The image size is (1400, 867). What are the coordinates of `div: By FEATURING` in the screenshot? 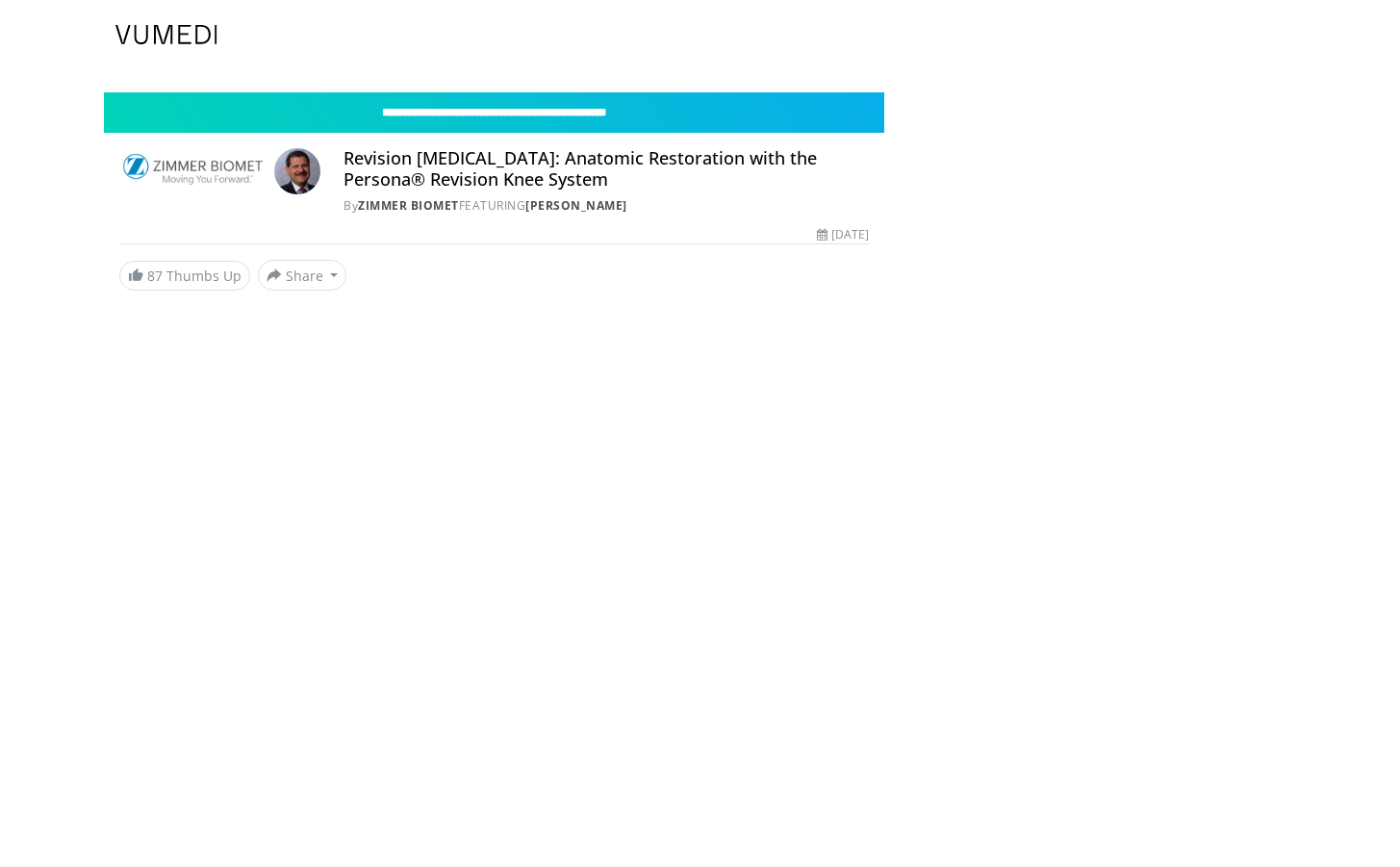 It's located at (606, 206).